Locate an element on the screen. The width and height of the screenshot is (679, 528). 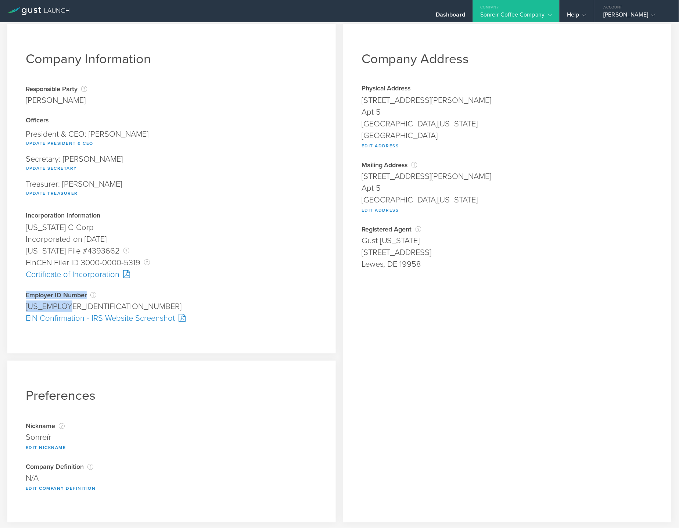
button: Update Secretary is located at coordinates (51, 168).